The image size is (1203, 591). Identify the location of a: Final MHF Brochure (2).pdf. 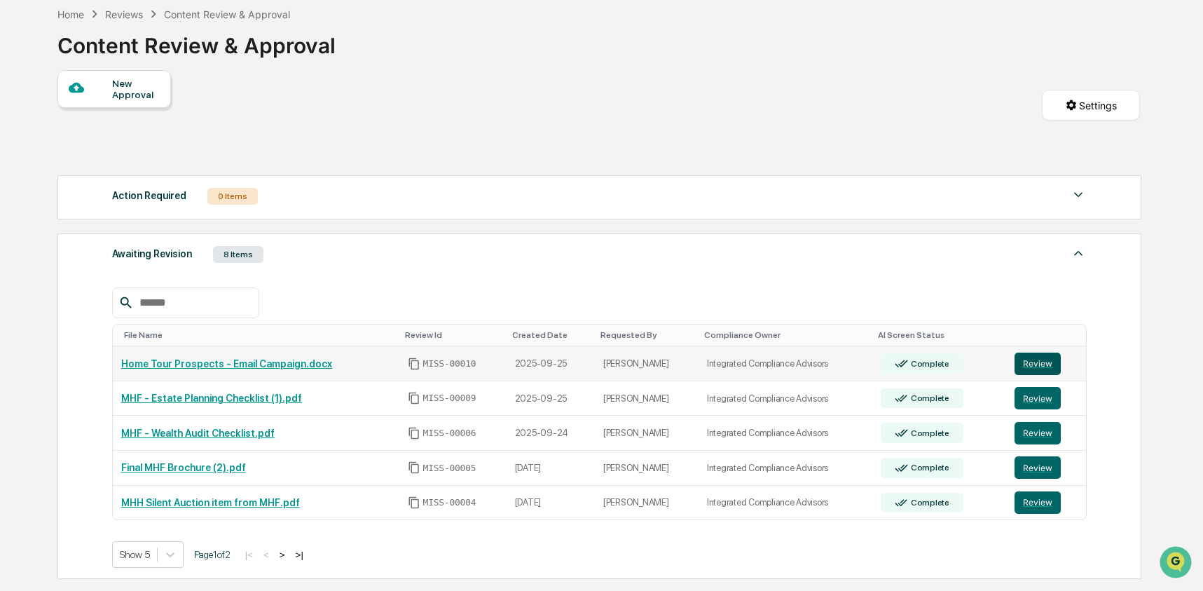
(184, 467).